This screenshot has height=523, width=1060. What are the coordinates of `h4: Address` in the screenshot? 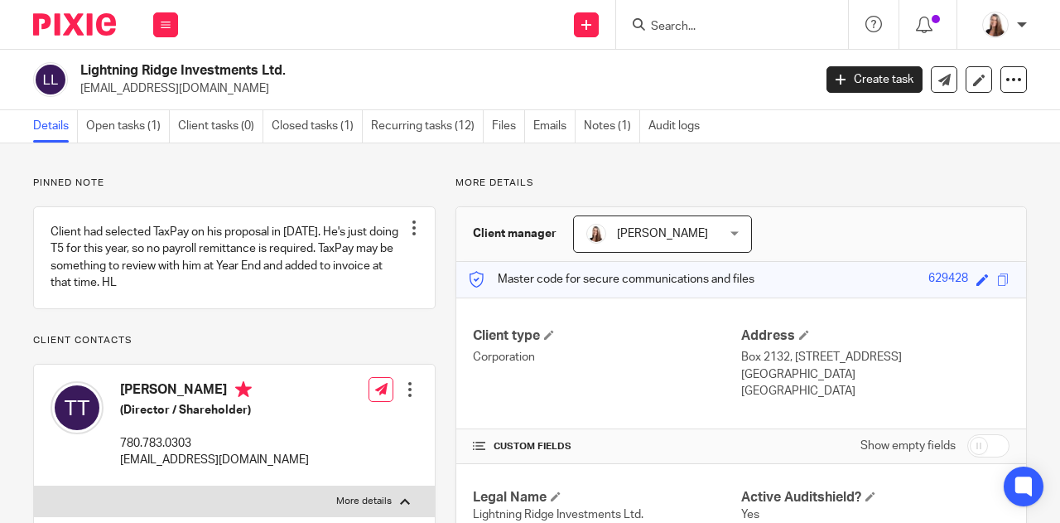 It's located at (876, 336).